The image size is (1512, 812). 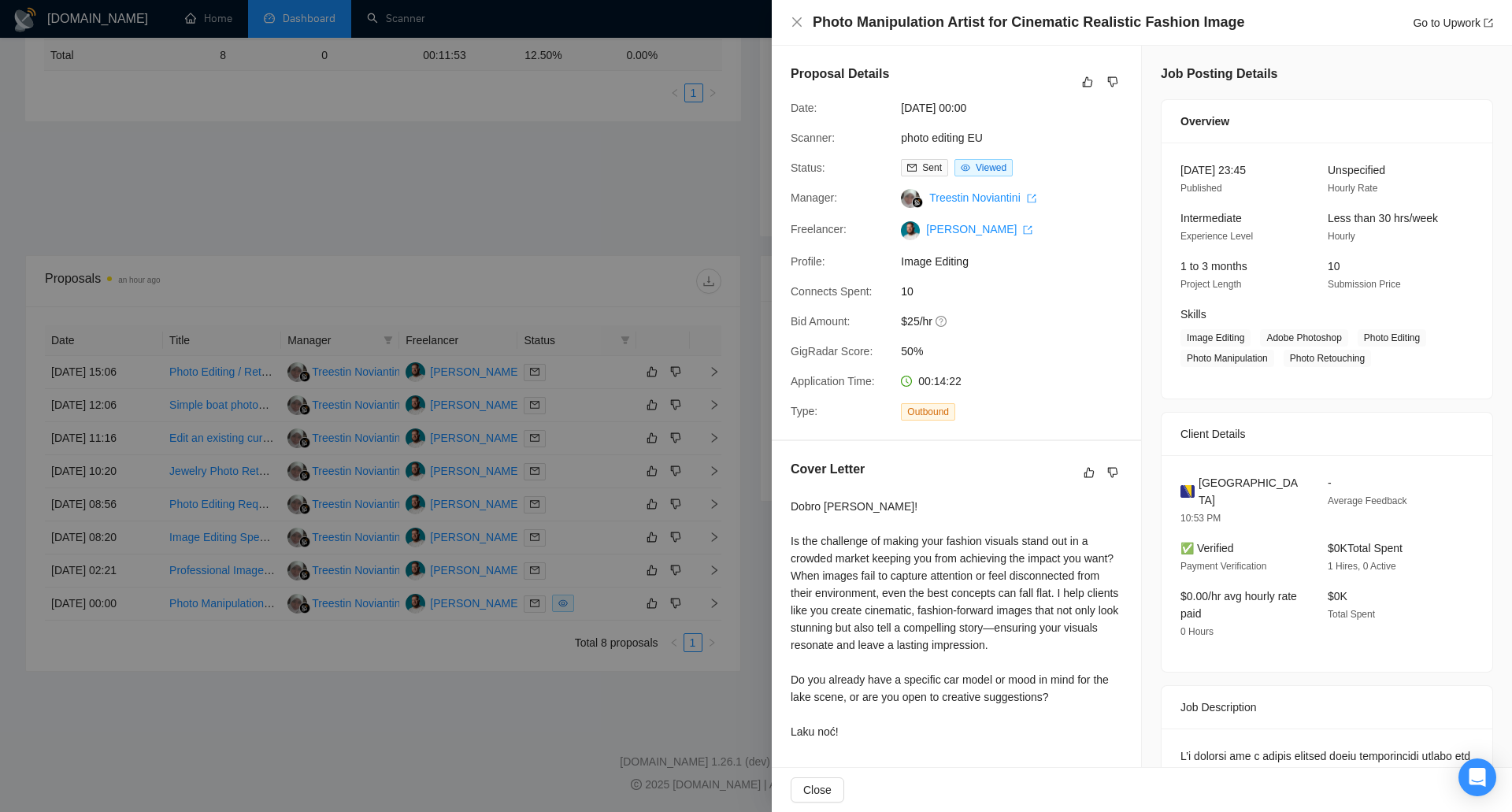 What do you see at coordinates (831, 292) in the screenshot?
I see `span: Connects Spent:` at bounding box center [831, 292].